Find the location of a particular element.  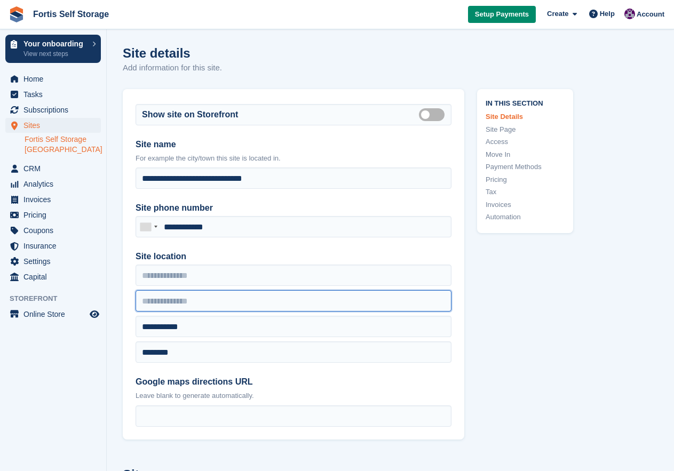

label: Show site on Storefront is located at coordinates (190, 115).